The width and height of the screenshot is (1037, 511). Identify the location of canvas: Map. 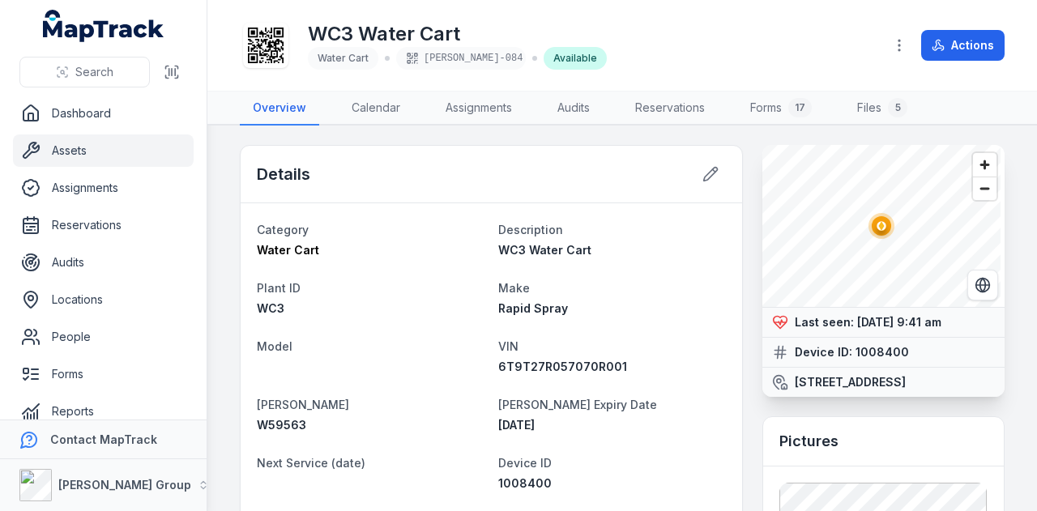
(882, 226).